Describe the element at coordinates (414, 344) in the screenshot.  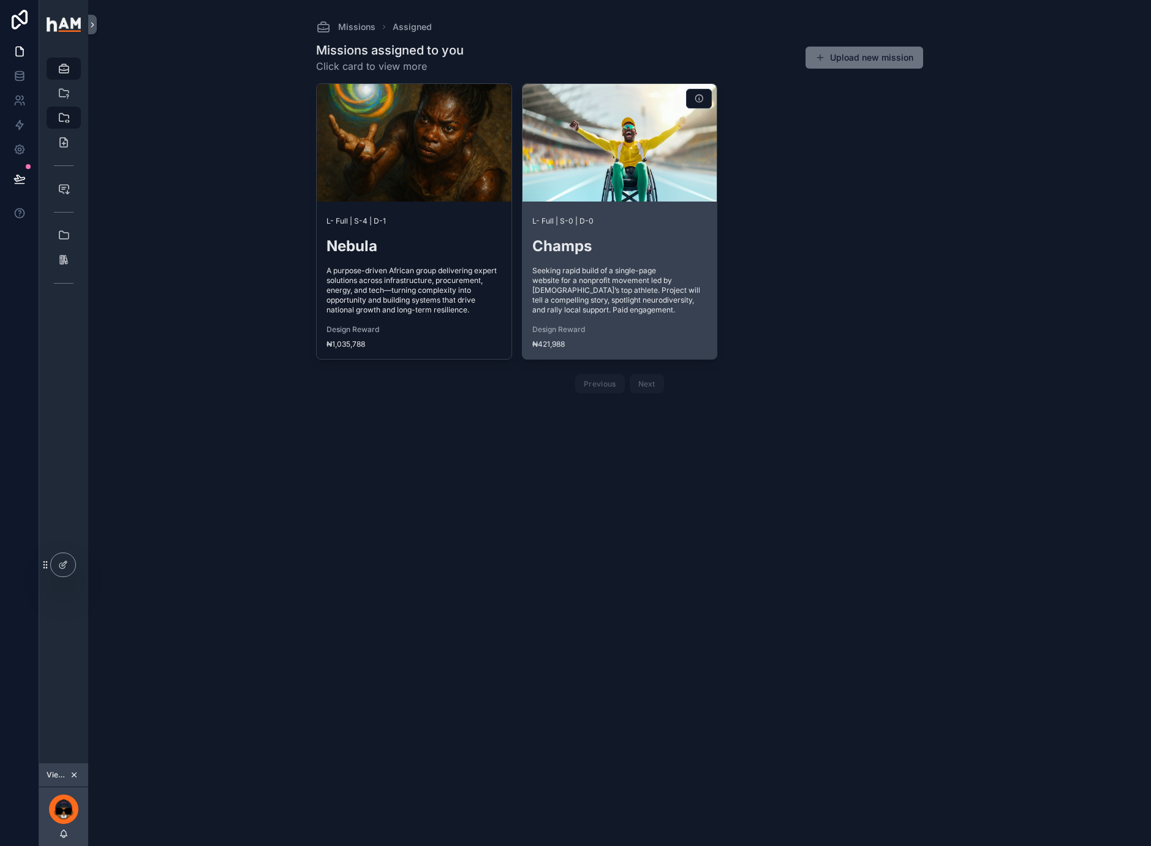
I see `span: ₦1,035,788` at that location.